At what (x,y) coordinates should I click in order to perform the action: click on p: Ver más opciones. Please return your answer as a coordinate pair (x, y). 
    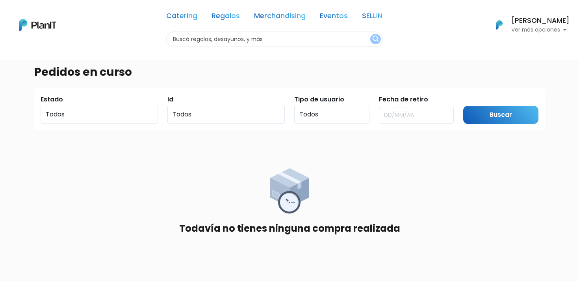
    Looking at the image, I should click on (541, 30).